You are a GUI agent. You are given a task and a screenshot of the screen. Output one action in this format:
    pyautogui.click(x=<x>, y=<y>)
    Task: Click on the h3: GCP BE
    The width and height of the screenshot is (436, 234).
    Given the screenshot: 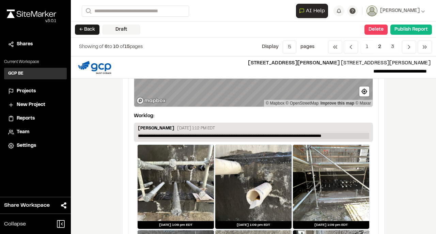 What is the action you would take?
    pyautogui.click(x=16, y=74)
    